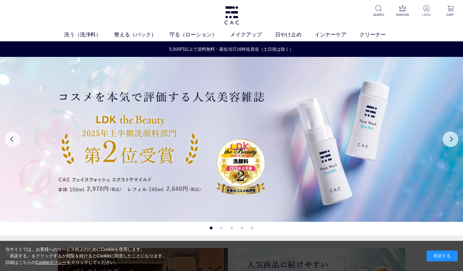 The width and height of the screenshot is (463, 271). I want to click on a: 整える（パック）, so click(142, 35).